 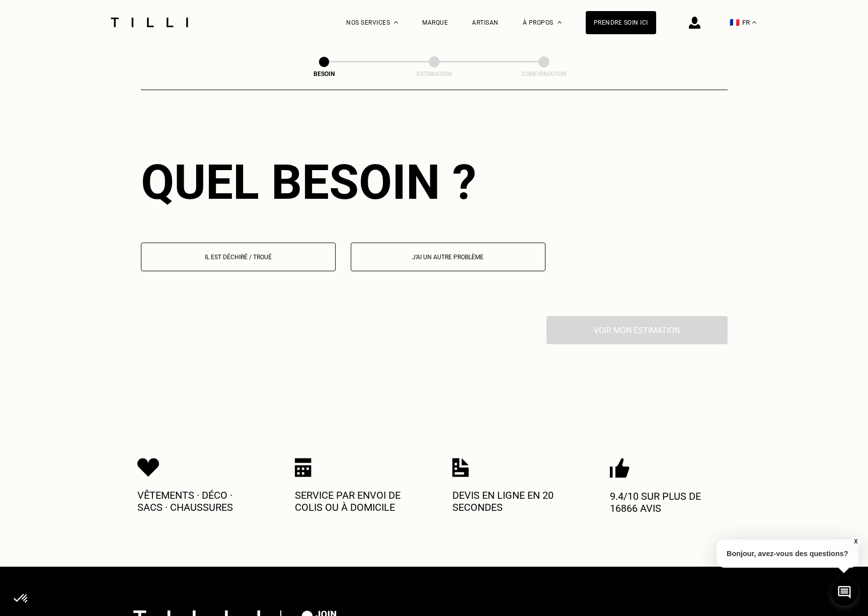 What do you see at coordinates (238, 257) in the screenshot?
I see `p: Il est déchiré / troué` at bounding box center [238, 257].